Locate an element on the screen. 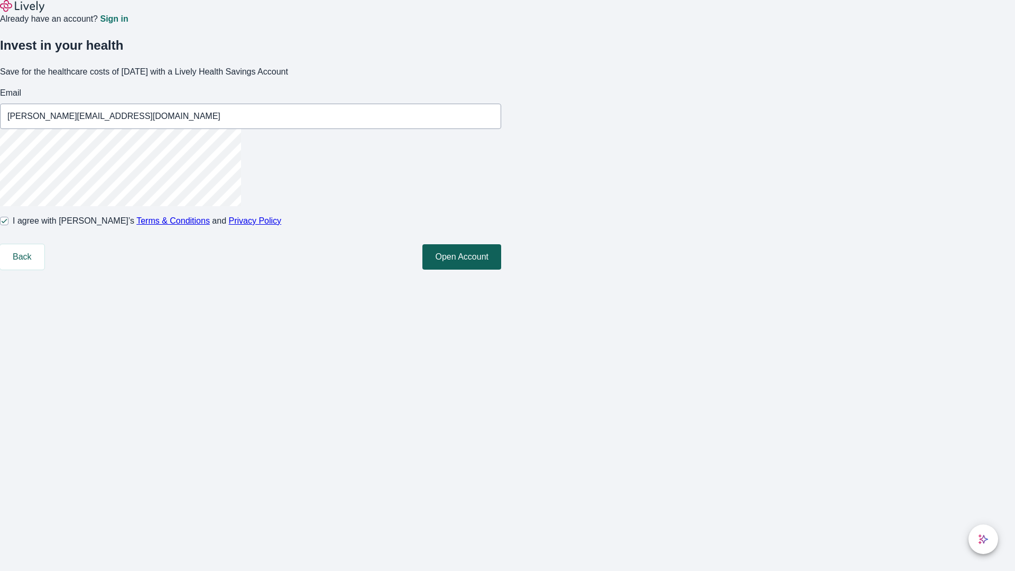 This screenshot has height=571, width=1015. svg: Lively AI Assistant is located at coordinates (983, 539).